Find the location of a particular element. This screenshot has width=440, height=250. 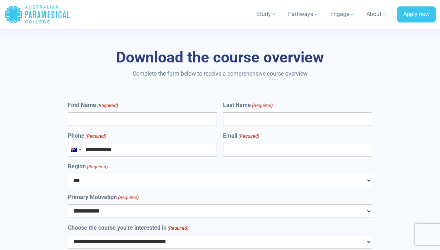

button: Selected country is located at coordinates (76, 150).